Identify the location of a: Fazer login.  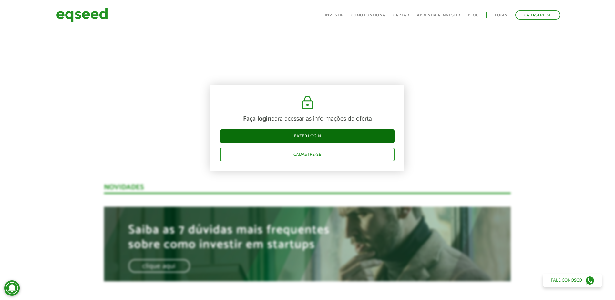
(307, 136).